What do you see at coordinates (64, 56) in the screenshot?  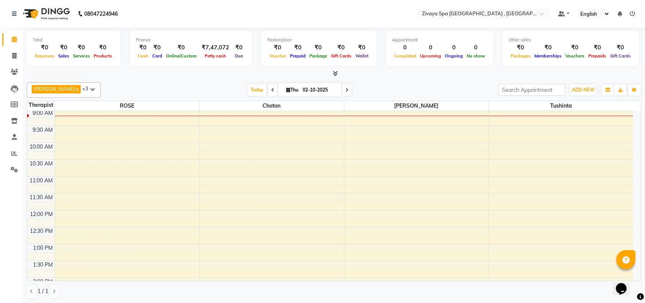 I see `span: Sales` at bounding box center [64, 56].